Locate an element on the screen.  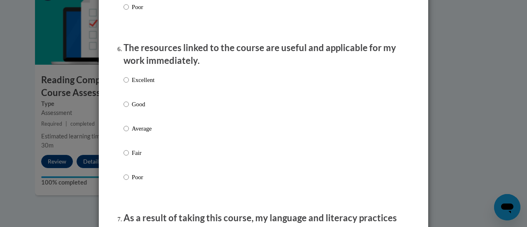
input: Good is located at coordinates (126, 104).